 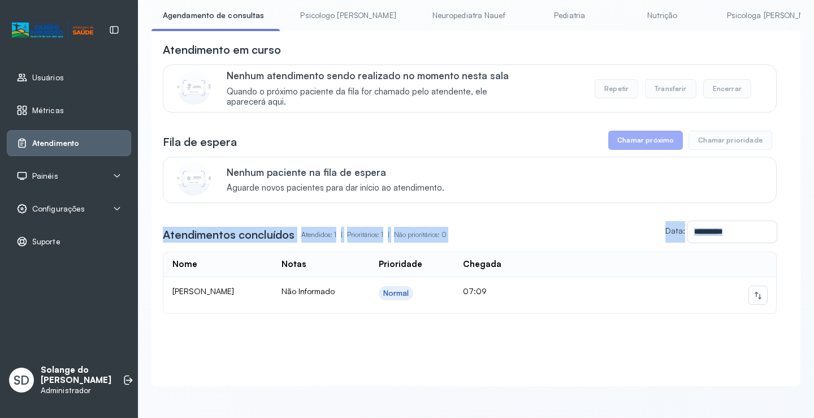 What do you see at coordinates (730, 140) in the screenshot?
I see `button: Chamar prioridade` at bounding box center [730, 140].